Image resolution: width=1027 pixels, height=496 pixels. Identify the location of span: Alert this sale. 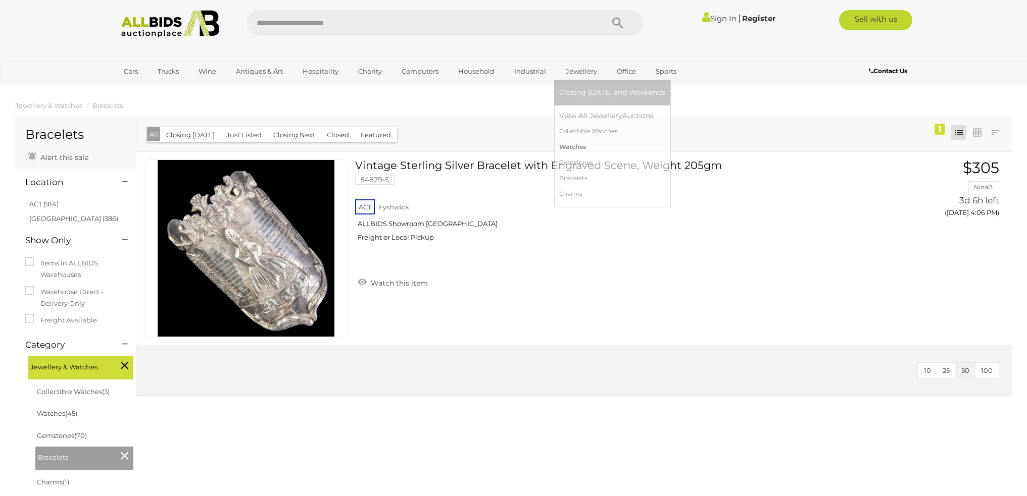
(63, 158).